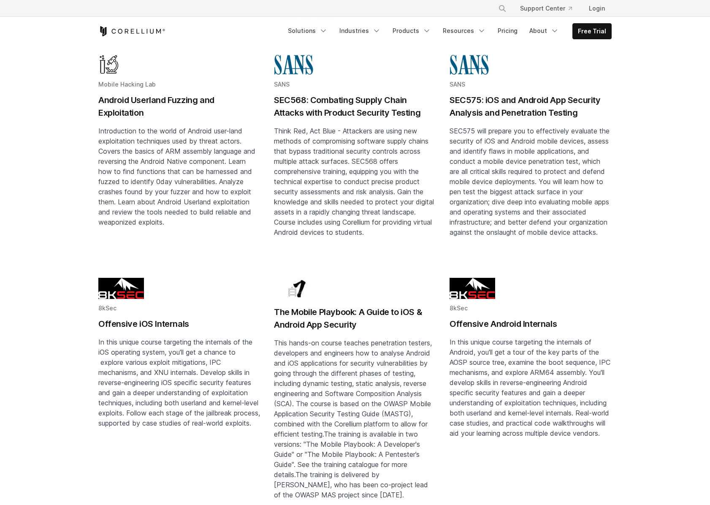  Describe the element at coordinates (597, 8) in the screenshot. I see `a: Login` at that location.